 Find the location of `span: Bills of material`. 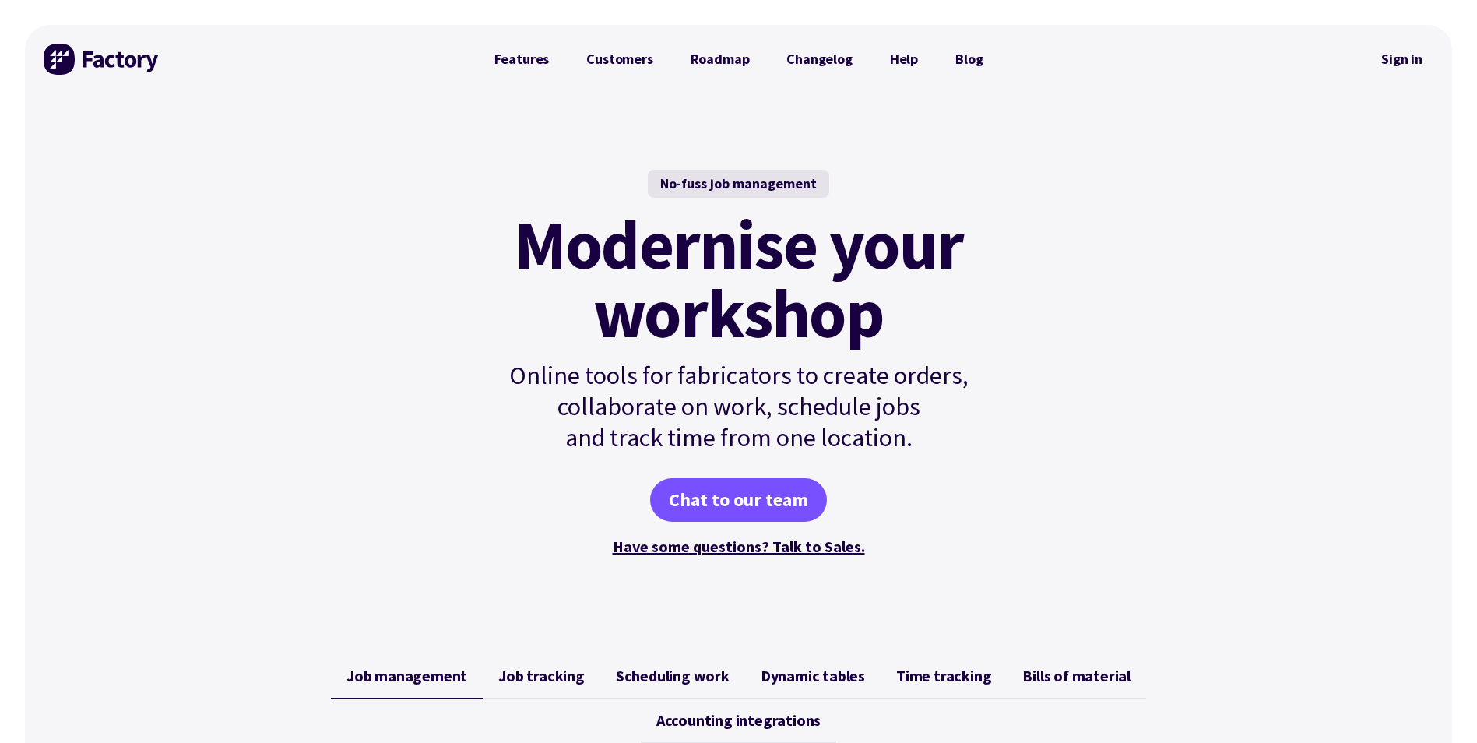

span: Bills of material is located at coordinates (1076, 676).